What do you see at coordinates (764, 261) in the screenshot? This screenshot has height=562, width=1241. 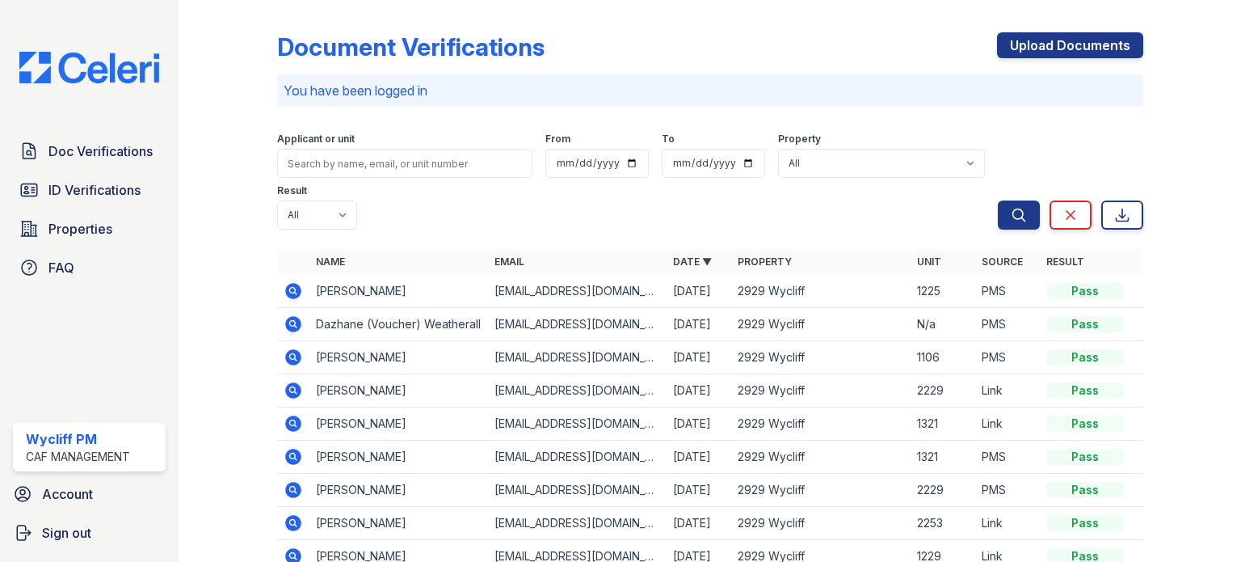 I see `a: Property` at bounding box center [764, 261].